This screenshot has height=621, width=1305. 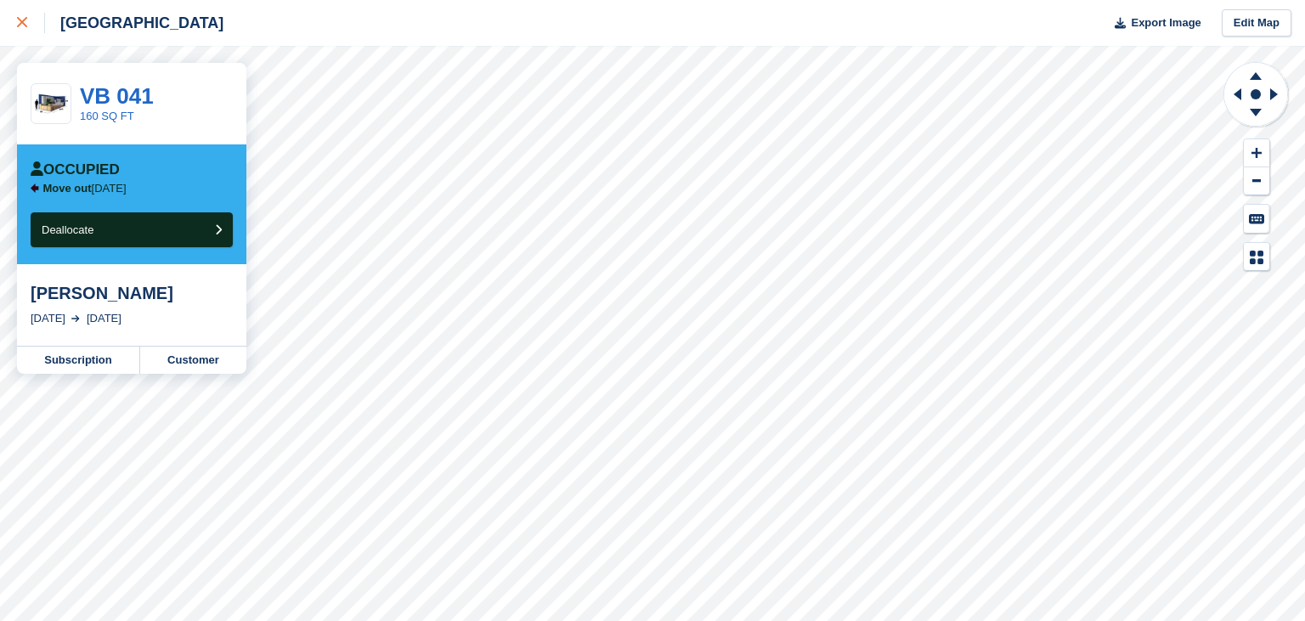 I want to click on button: Zoom In, so click(x=1257, y=153).